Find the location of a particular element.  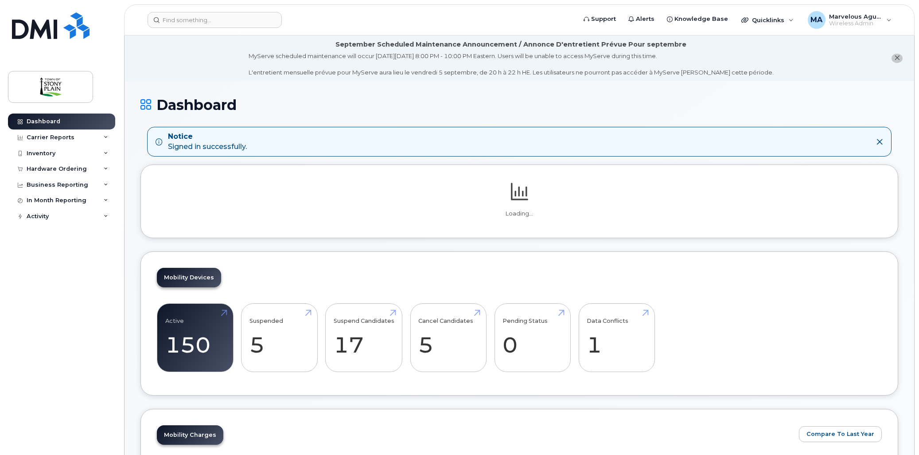

button: Compare To Last Year is located at coordinates (840, 434).